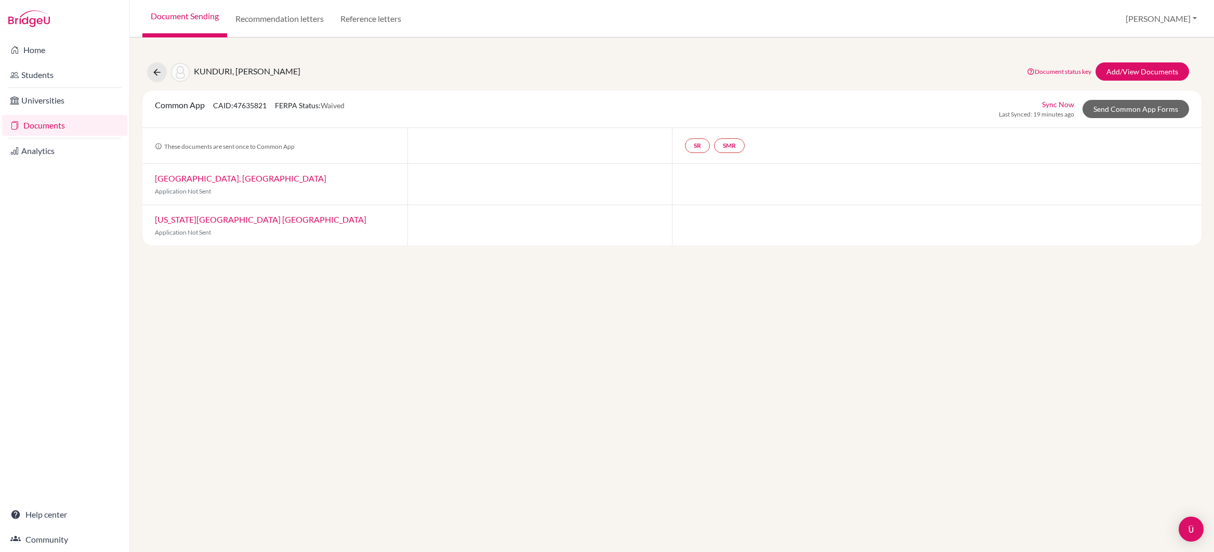  I want to click on div: Open Intercom Messenger, so click(1192, 529).